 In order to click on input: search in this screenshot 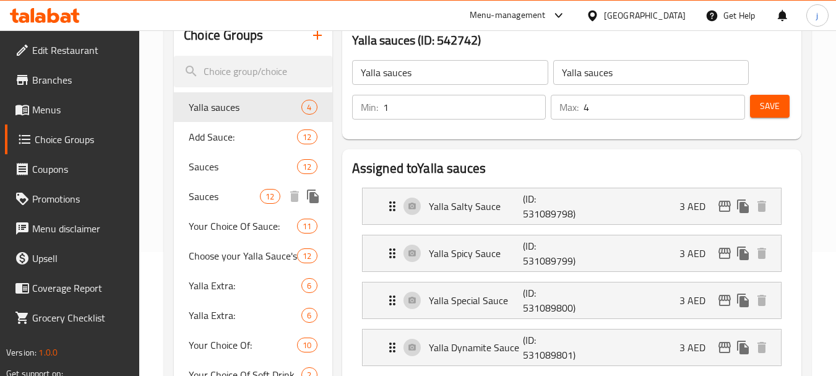, I will do `click(252, 71)`.